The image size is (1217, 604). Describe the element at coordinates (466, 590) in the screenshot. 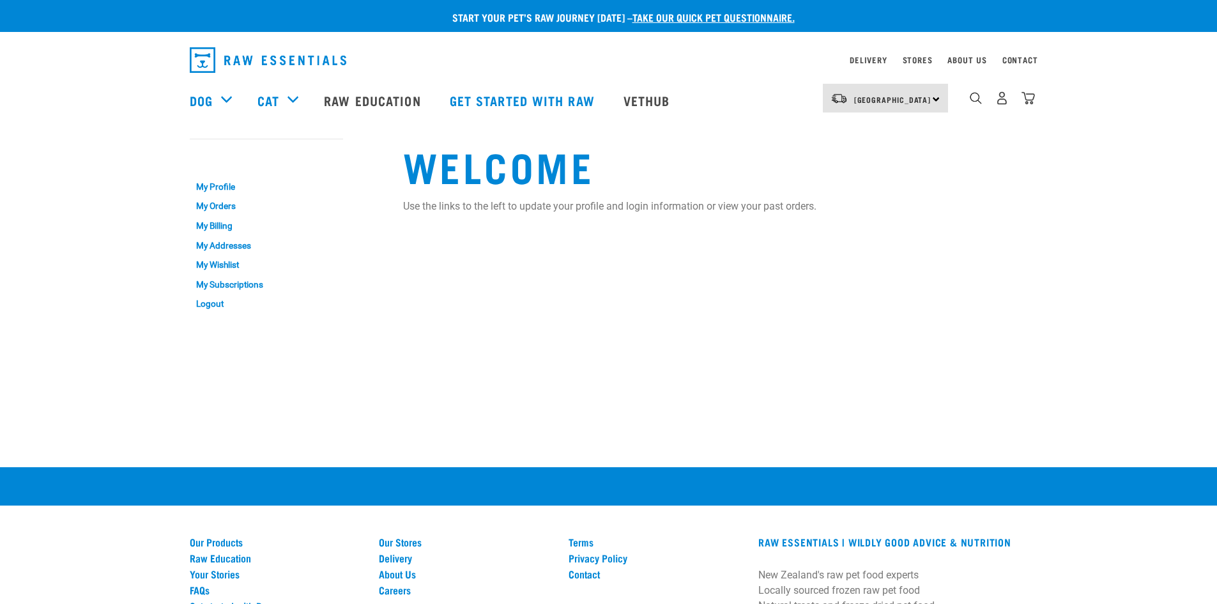

I see `a: Careers` at that location.